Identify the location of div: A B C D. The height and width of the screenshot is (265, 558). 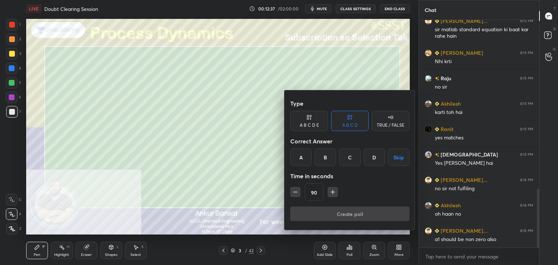
(350, 125).